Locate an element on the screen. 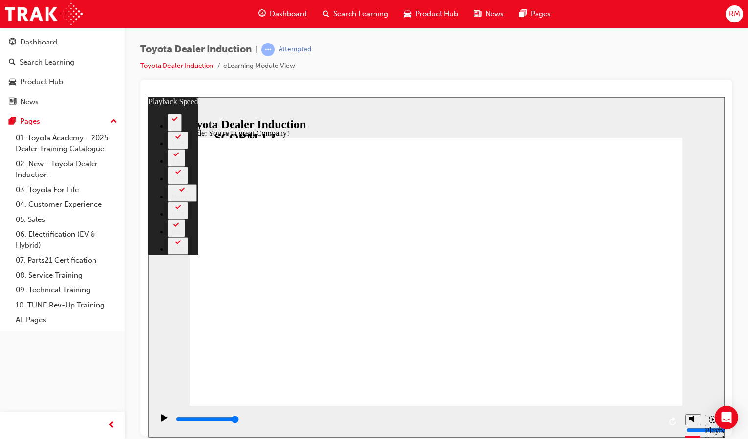  div: Playback Speed is located at coordinates (564, 338).